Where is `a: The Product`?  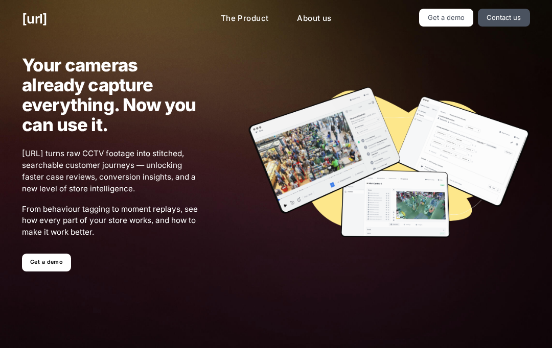 a: The Product is located at coordinates (245, 18).